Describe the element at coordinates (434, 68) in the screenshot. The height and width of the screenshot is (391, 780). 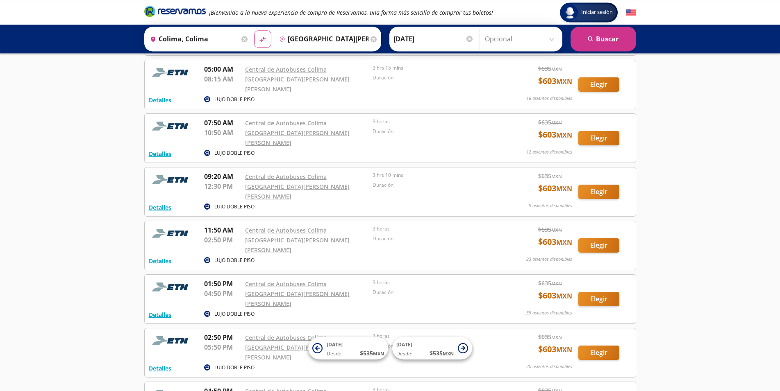
I see `p: 3 hrs 15 mins` at that location.